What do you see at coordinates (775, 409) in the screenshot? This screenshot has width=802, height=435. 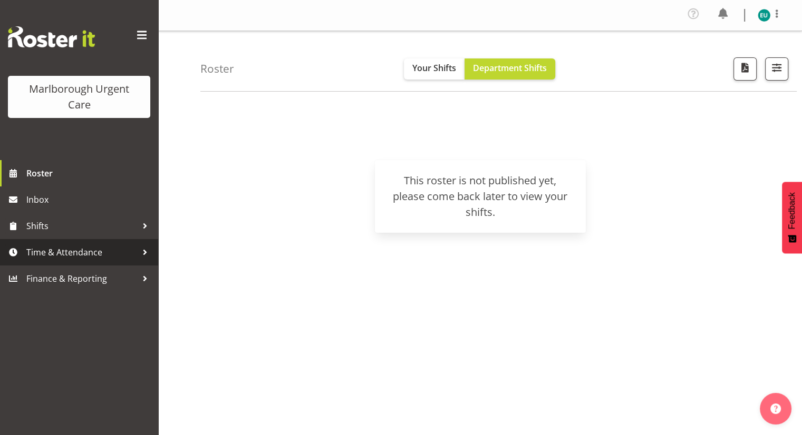 I see `img: help-xxl-2.png` at bounding box center [775, 409].